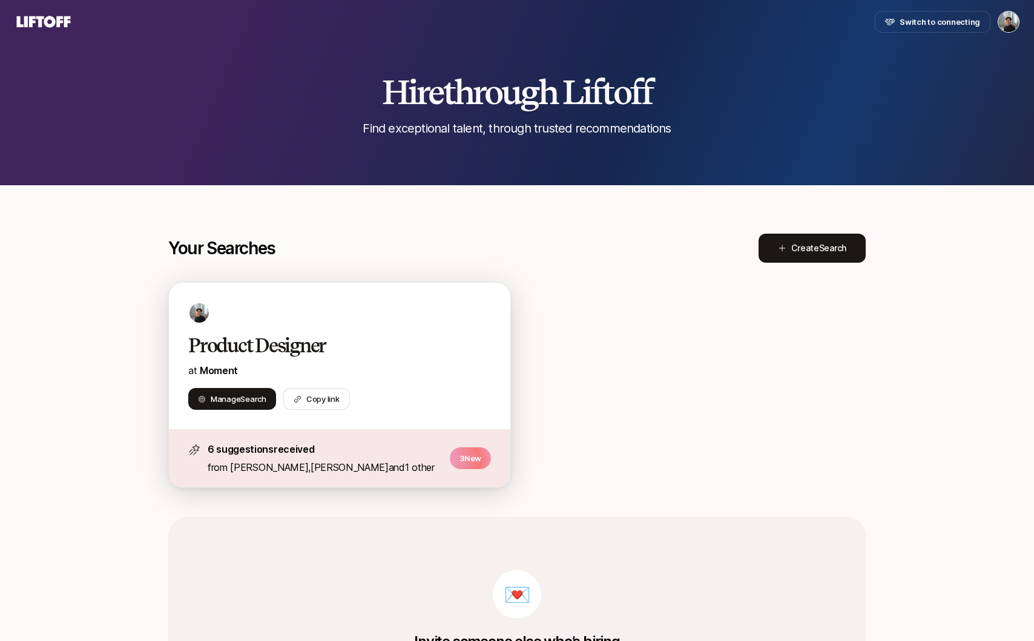 The image size is (1034, 641). What do you see at coordinates (1009, 22) in the screenshot?
I see `img: Billy Tseng` at bounding box center [1009, 22].